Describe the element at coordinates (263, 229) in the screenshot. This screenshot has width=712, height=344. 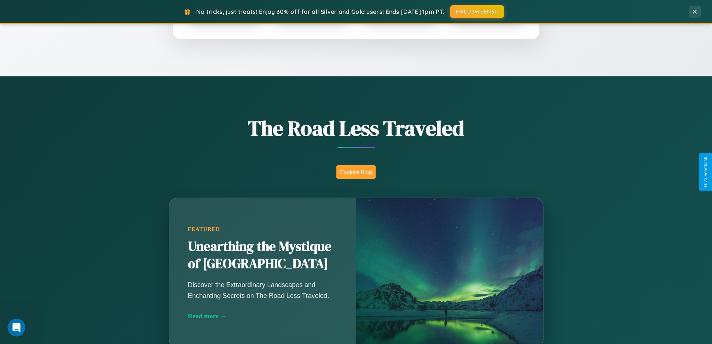
I see `div: Featured` at that location.